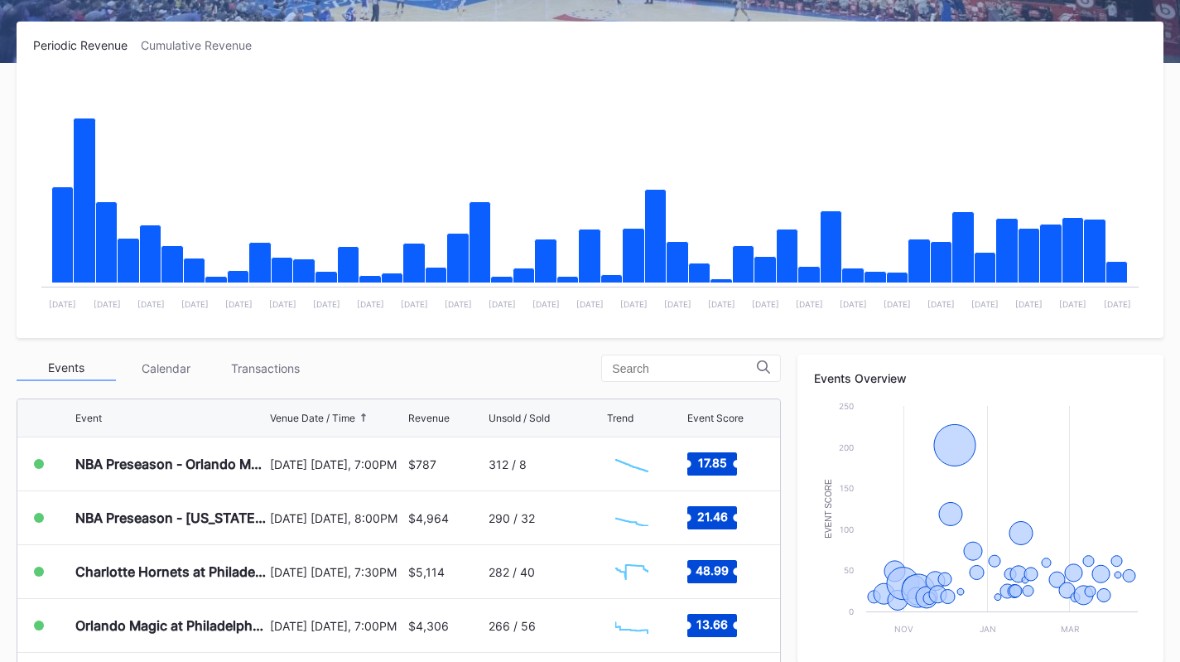 This screenshot has height=662, width=1180. What do you see at coordinates (171, 571) in the screenshot?
I see `div: Charlotte Hornets at Philadelphia 76ers` at bounding box center [171, 571].